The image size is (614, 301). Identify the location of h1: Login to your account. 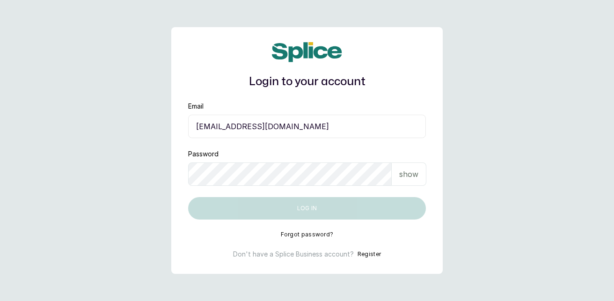
(307, 82).